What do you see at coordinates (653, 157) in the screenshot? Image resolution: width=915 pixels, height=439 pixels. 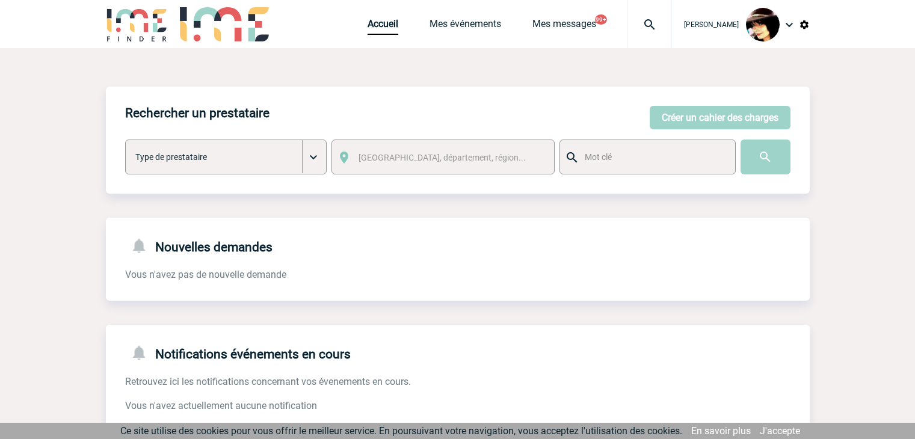 I see `input: Mot clé` at bounding box center [653, 157].